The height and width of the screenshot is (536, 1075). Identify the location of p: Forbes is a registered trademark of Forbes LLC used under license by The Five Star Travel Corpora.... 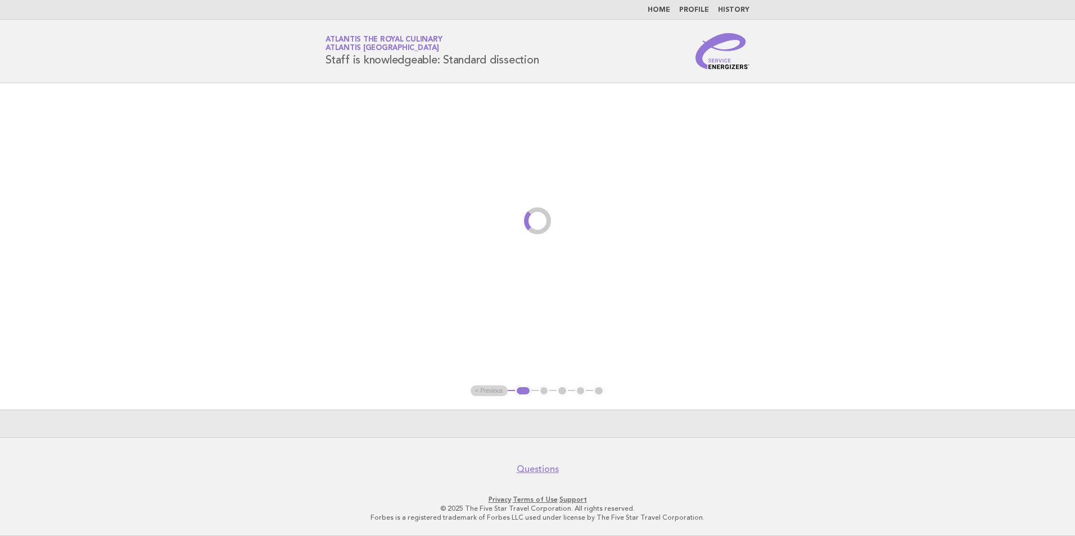
(537, 518).